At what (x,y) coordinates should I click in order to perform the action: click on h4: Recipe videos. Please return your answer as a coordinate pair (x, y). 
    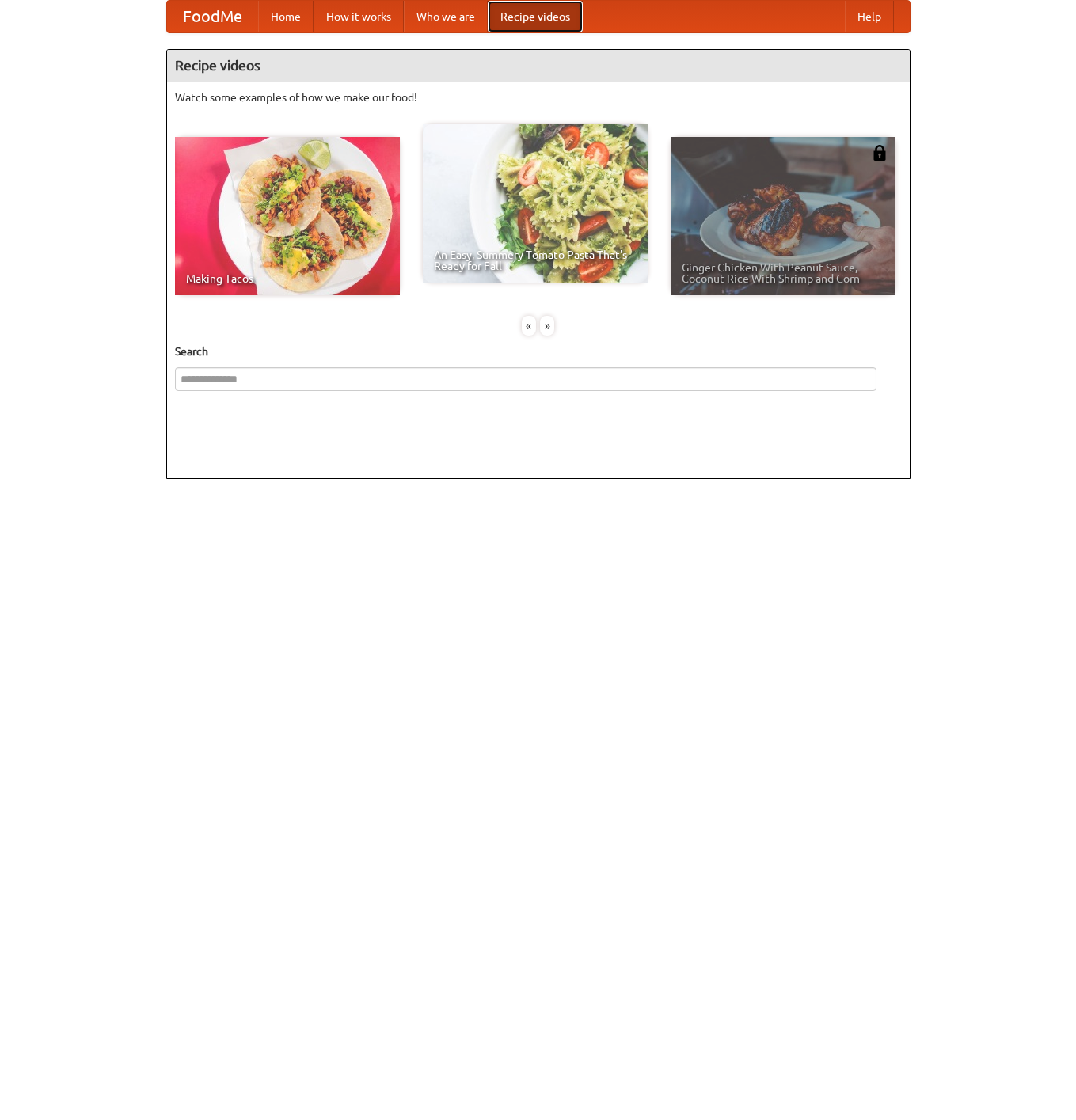
    Looking at the image, I should click on (538, 66).